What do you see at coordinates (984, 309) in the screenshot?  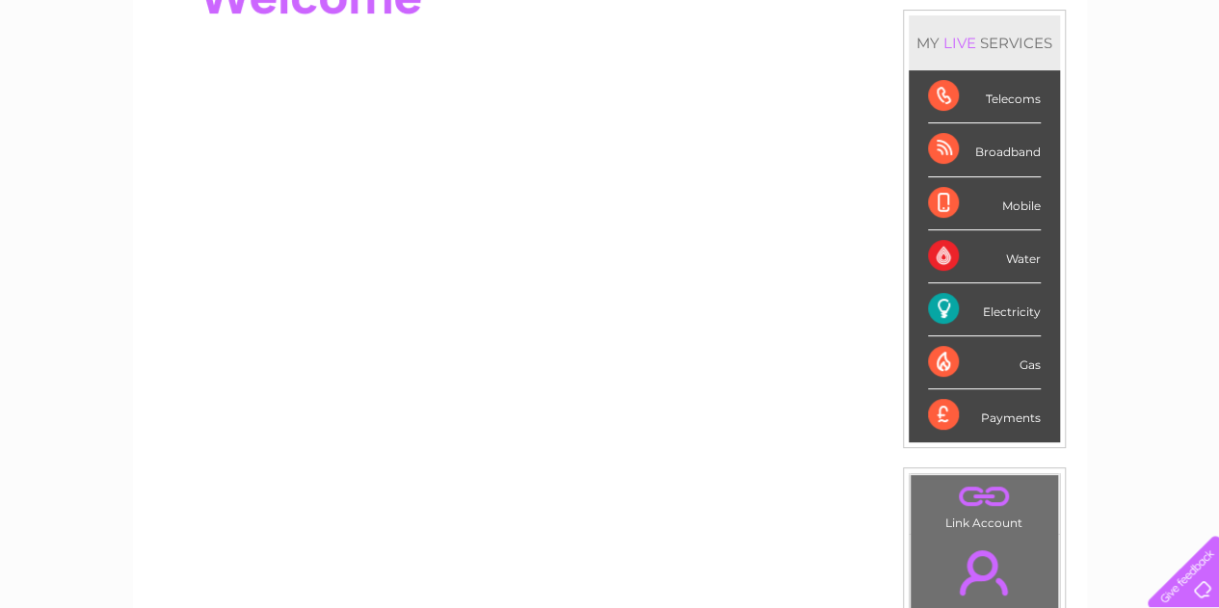 I see `div: Electricity` at bounding box center [984, 309].